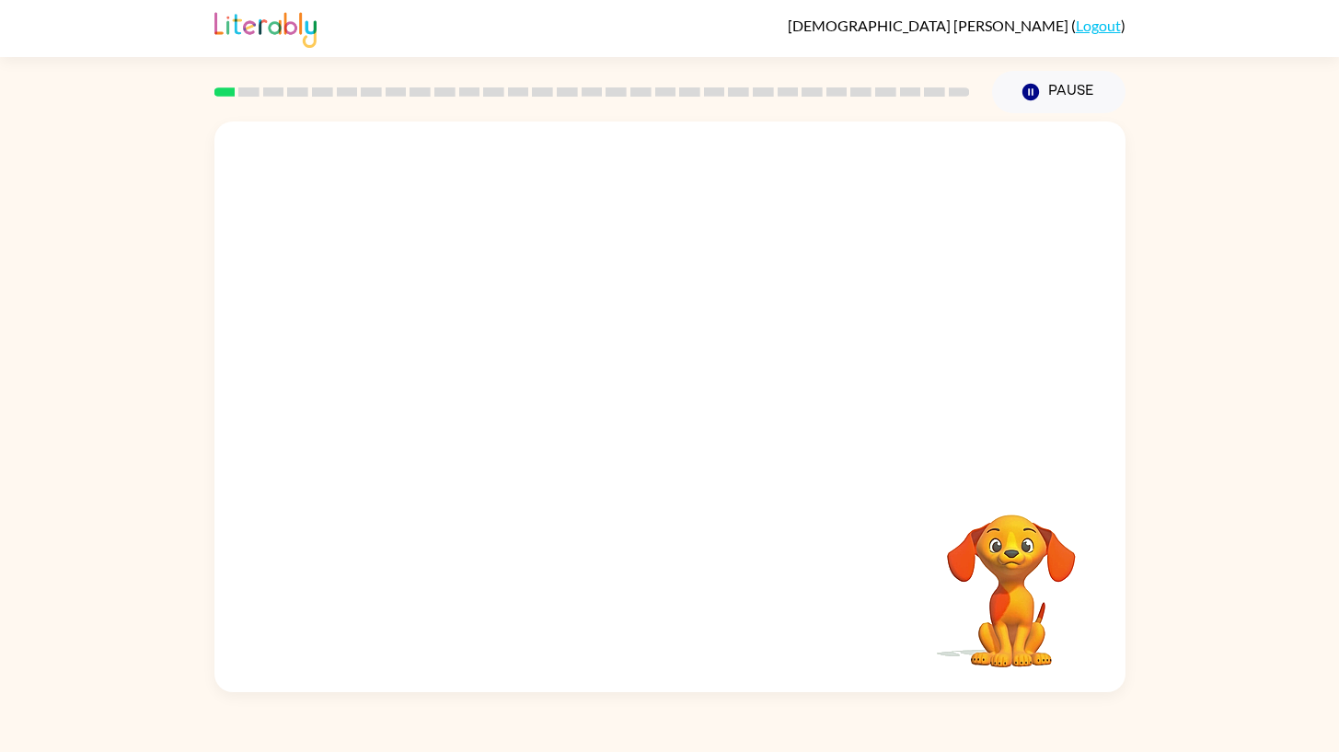 This screenshot has height=752, width=1339. Describe the element at coordinates (1098, 25) in the screenshot. I see `a: Logout` at that location.